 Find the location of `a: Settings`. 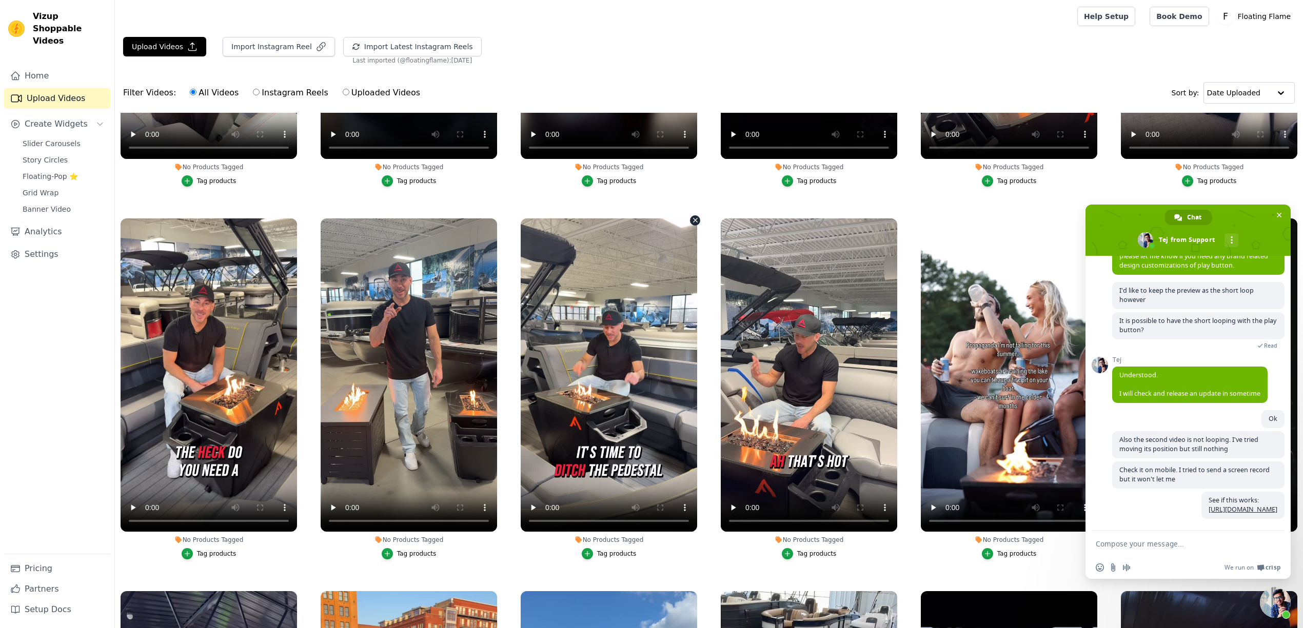

a: Settings is located at coordinates (57, 254).